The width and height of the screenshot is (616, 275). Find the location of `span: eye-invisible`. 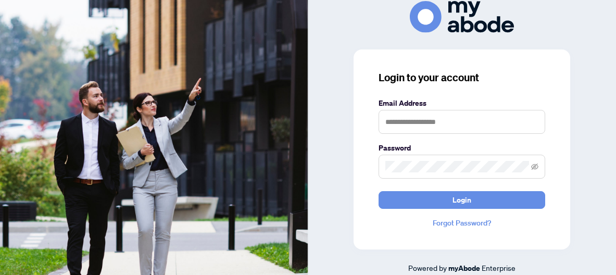

span: eye-invisible is located at coordinates (535, 167).